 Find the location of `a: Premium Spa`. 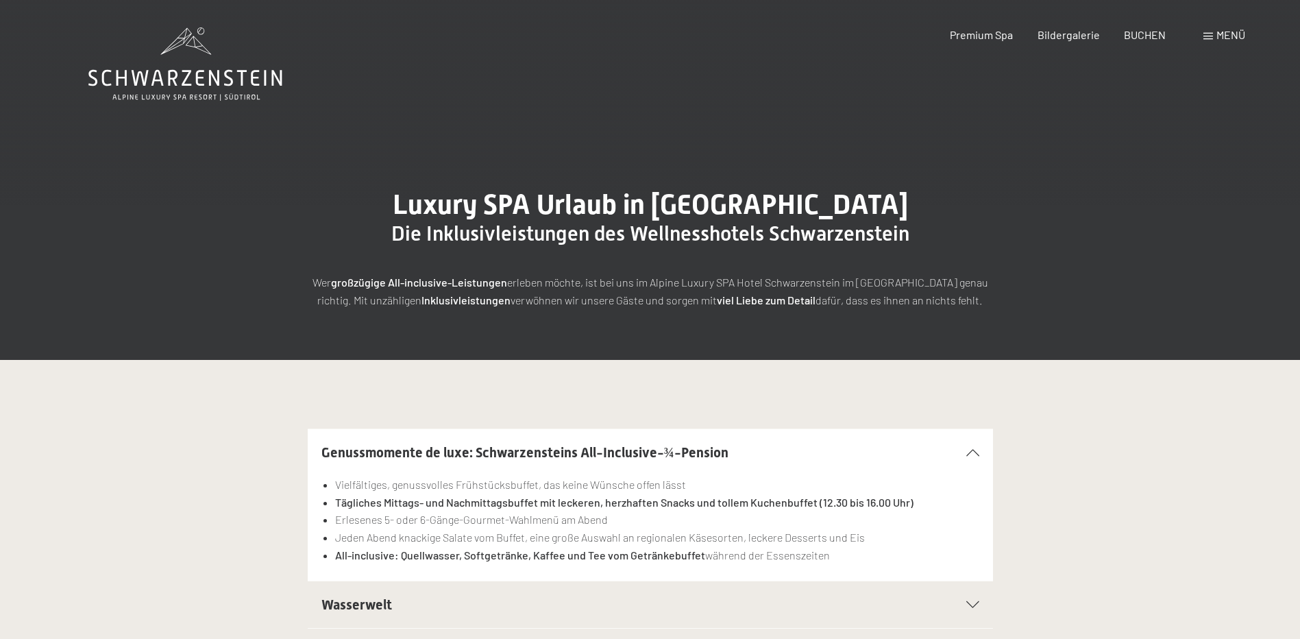

a: Premium Spa is located at coordinates (981, 34).